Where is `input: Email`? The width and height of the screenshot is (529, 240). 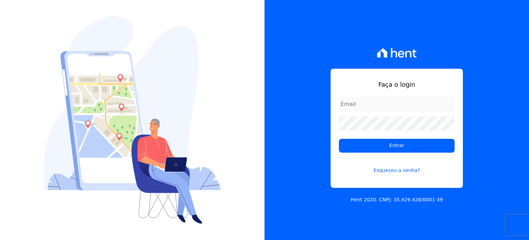
input: Email is located at coordinates (397, 104).